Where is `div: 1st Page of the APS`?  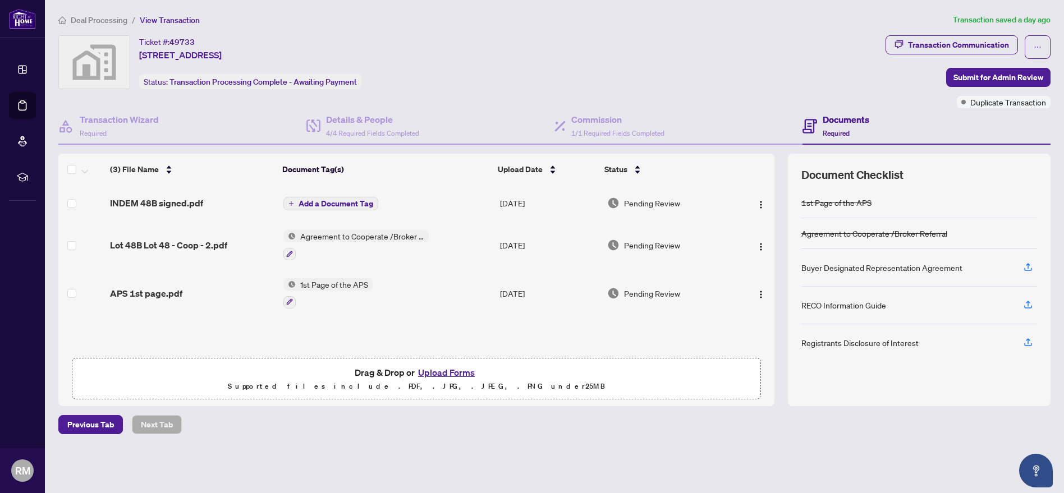 div: 1st Page of the APS is located at coordinates (836, 203).